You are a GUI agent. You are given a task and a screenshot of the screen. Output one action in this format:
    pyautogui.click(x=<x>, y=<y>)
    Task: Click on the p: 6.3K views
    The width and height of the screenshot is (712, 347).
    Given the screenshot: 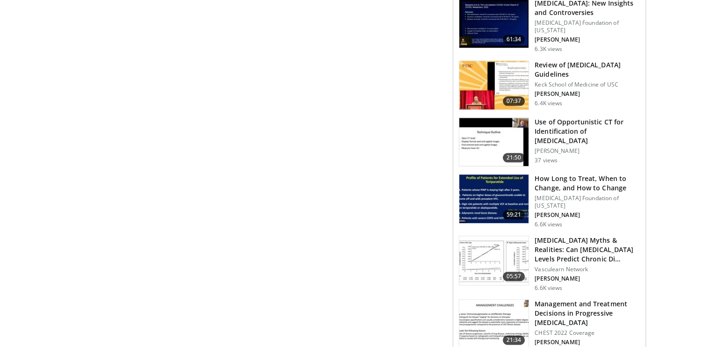 What is the action you would take?
    pyautogui.click(x=548, y=49)
    